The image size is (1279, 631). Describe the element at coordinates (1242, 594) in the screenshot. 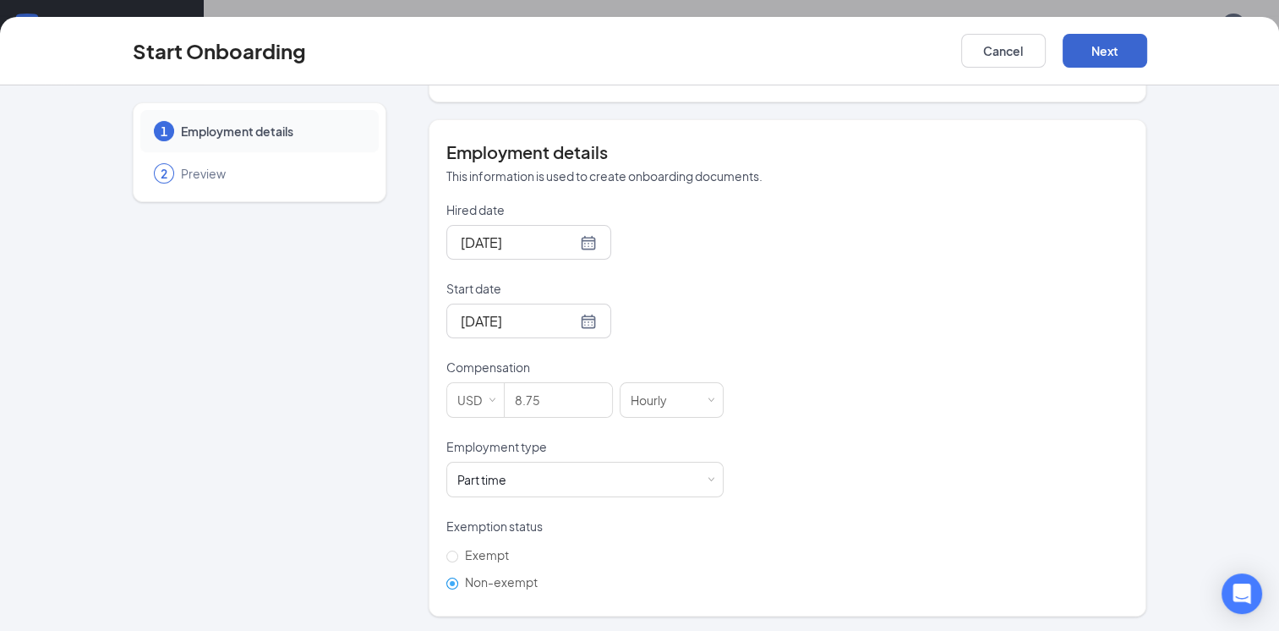

I see `div: Open Intercom Messenger` at that location.